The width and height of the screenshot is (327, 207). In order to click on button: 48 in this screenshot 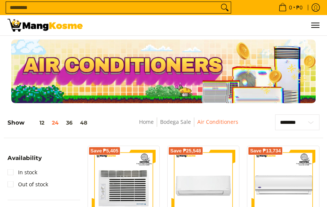, I will do `click(83, 122)`.